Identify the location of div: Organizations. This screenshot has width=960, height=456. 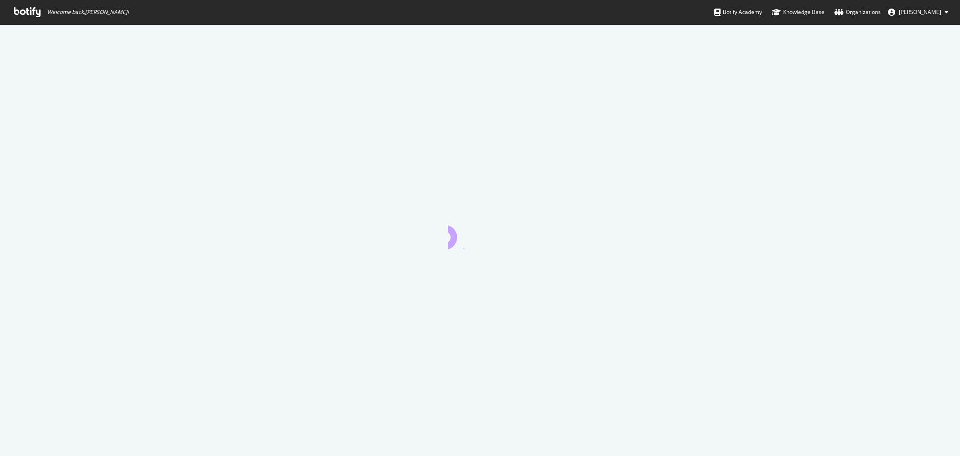
(858, 12).